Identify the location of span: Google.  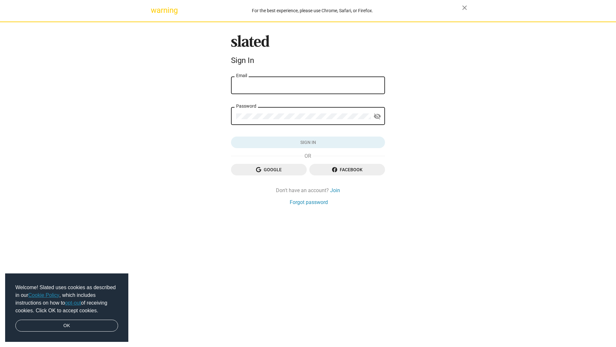
(269, 169).